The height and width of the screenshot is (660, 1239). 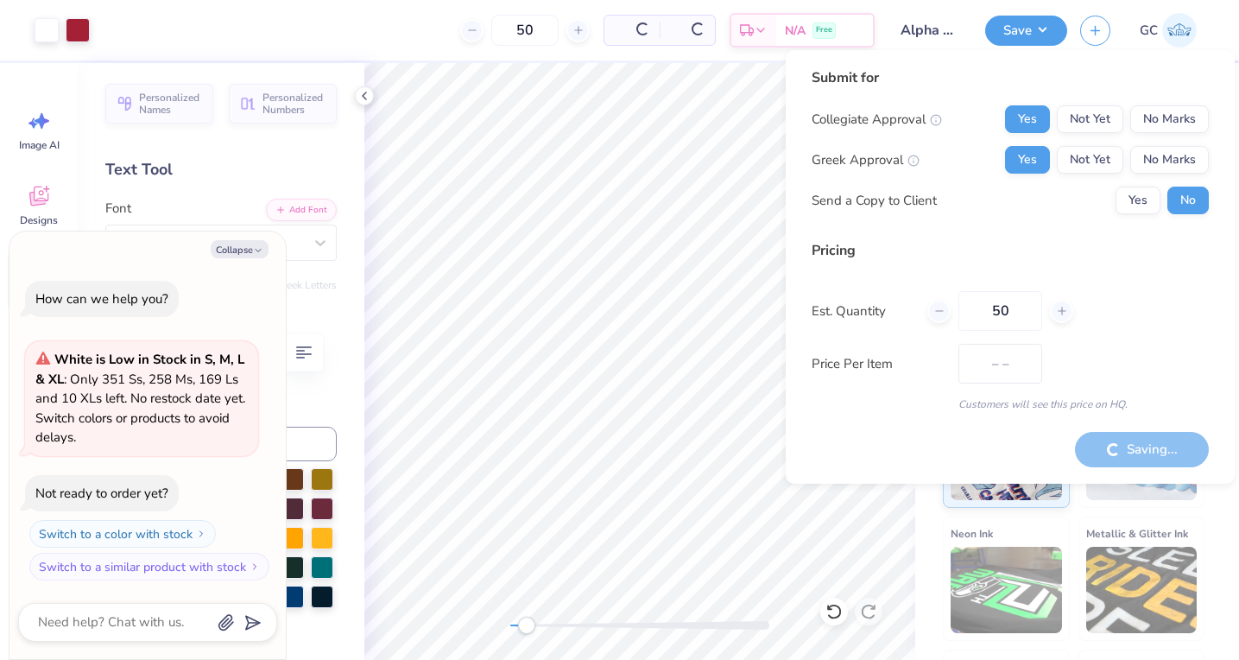 What do you see at coordinates (1010, 250) in the screenshot?
I see `div: Pricing` at bounding box center [1010, 250].